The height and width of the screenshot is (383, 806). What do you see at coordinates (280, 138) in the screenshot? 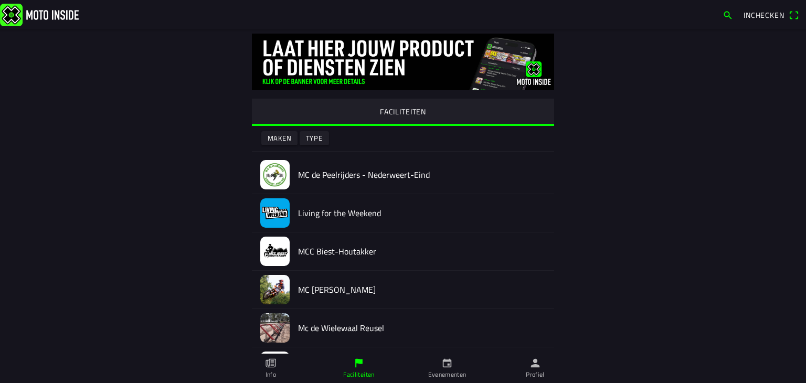
I see `ion-text: Maken` at bounding box center [280, 138].